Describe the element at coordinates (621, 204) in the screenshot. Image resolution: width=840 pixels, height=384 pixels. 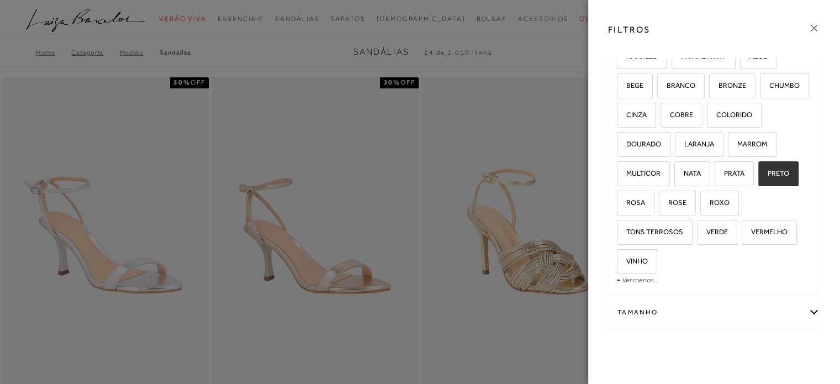
I see `input: ROSA` at that location.